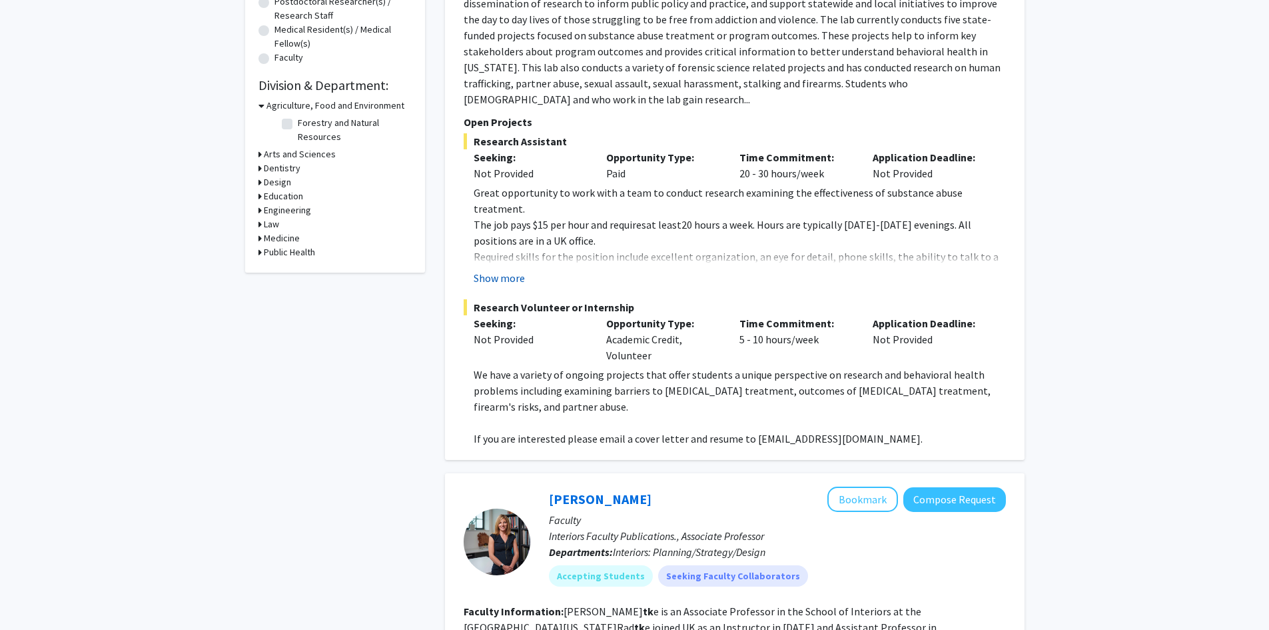  I want to click on p: Faculty, so click(778, 520).